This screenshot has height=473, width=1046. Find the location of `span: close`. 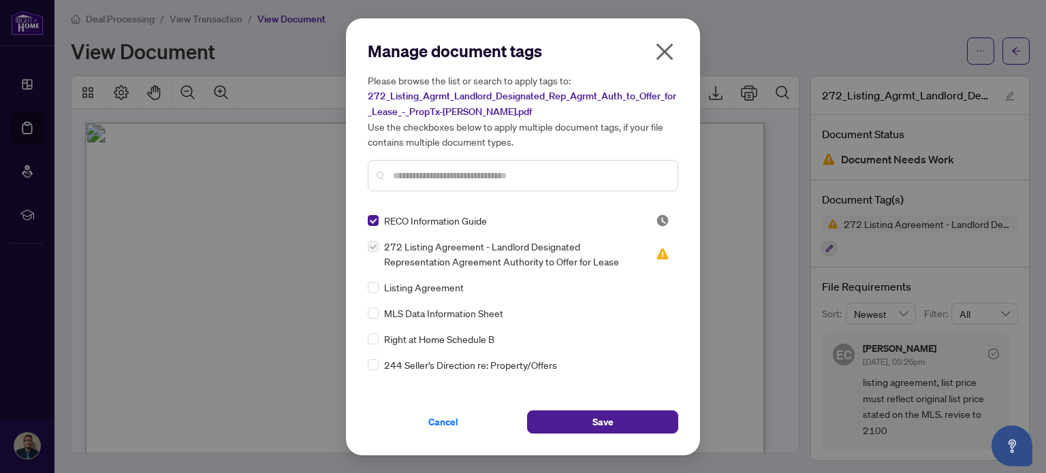

span: close is located at coordinates (665, 52).